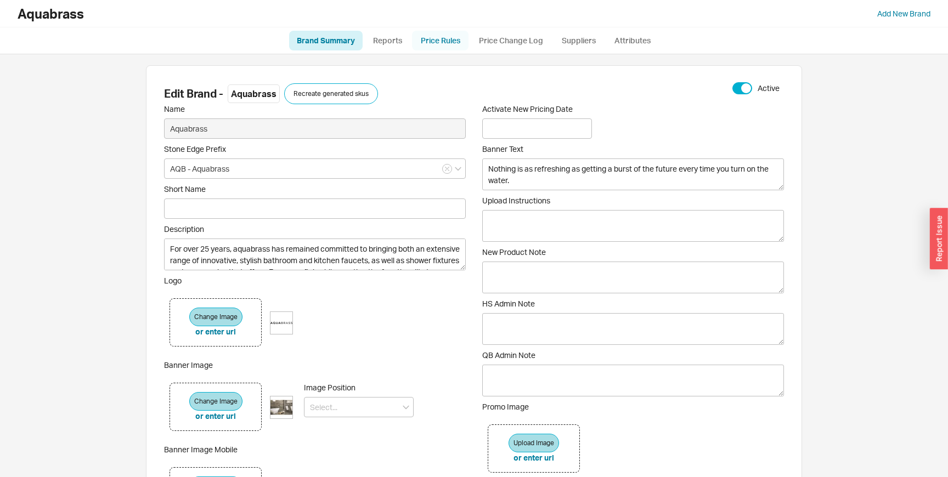 Image resolution: width=948 pixels, height=477 pixels. I want to click on input: Select a brand, so click(315, 168).